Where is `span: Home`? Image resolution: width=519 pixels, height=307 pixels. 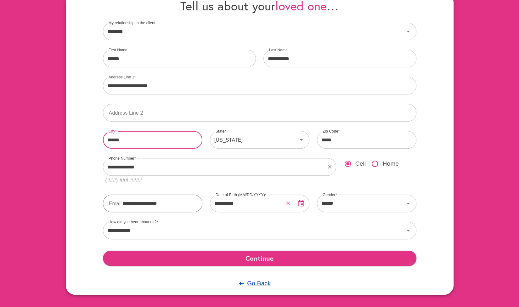 span: Home is located at coordinates (390, 164).